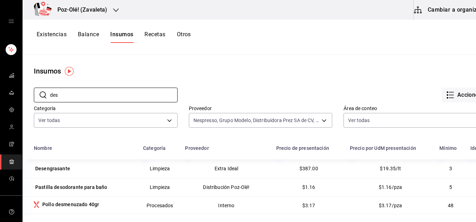  Describe the element at coordinates (160, 206) in the screenshot. I see `td: Procesados` at that location.